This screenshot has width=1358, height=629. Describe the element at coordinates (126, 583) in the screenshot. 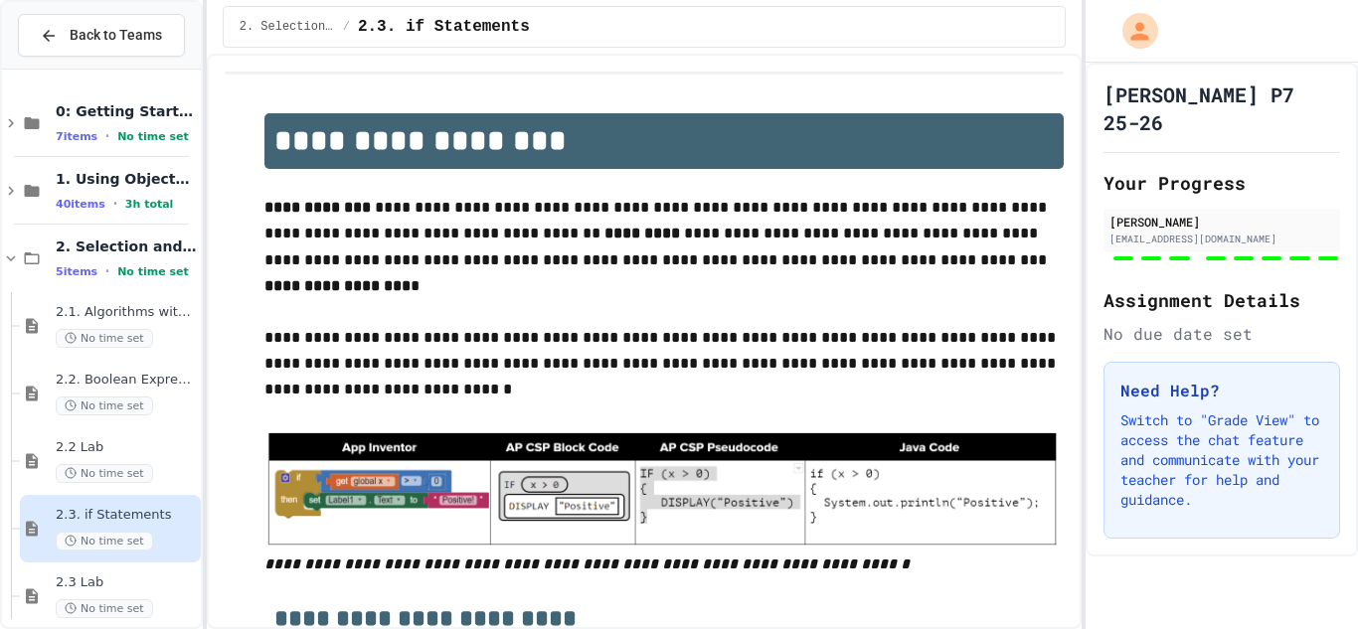

I see `span: 2.3 Lab` at that location.